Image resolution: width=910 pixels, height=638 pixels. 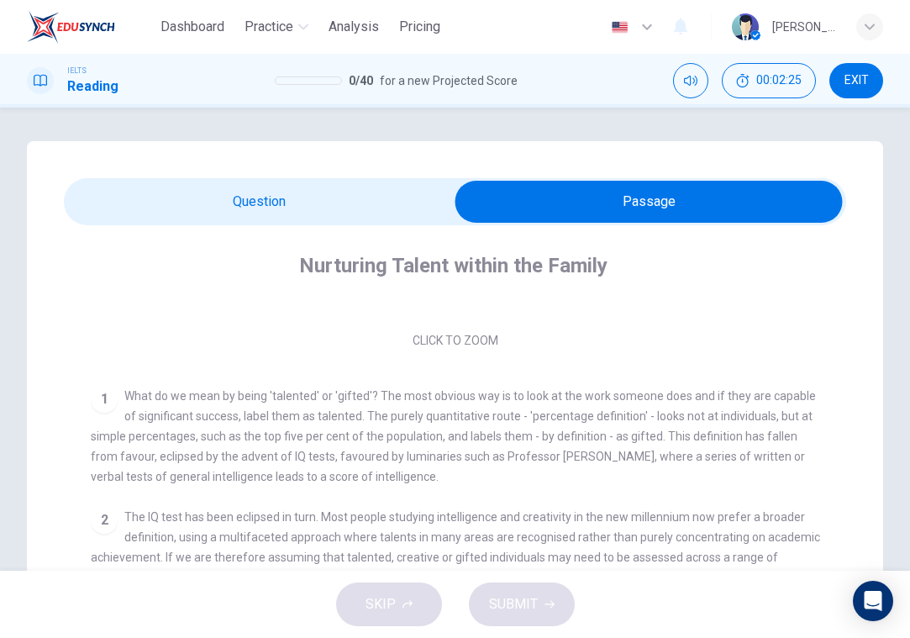 I want to click on span: Practice, so click(x=269, y=27).